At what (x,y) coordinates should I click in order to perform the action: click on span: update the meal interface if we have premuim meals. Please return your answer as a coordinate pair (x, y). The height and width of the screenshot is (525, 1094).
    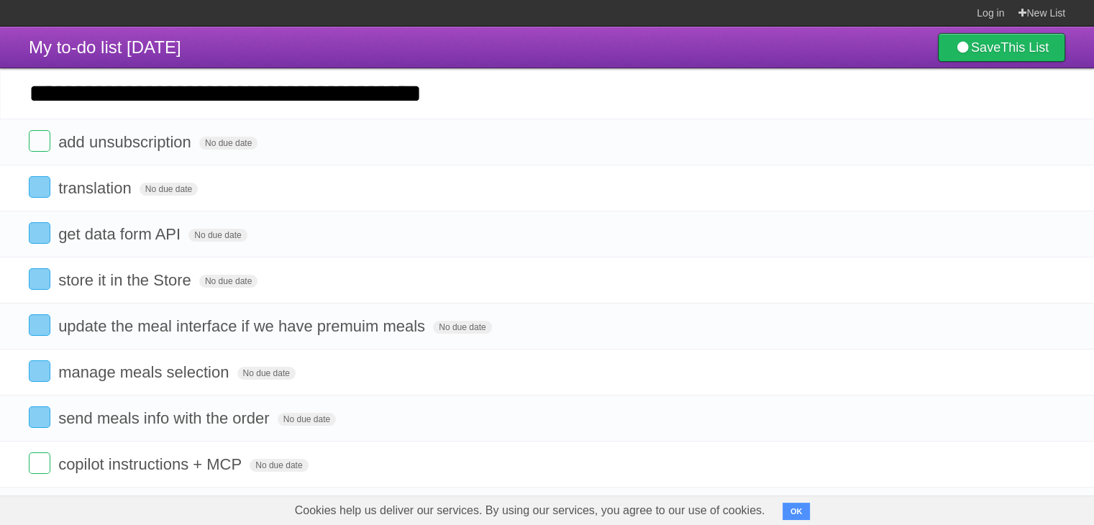
    Looking at the image, I should click on (243, 326).